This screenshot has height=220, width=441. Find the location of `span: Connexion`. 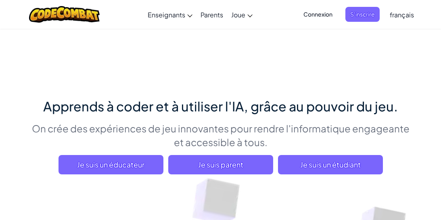

span: Connexion is located at coordinates (318, 14).